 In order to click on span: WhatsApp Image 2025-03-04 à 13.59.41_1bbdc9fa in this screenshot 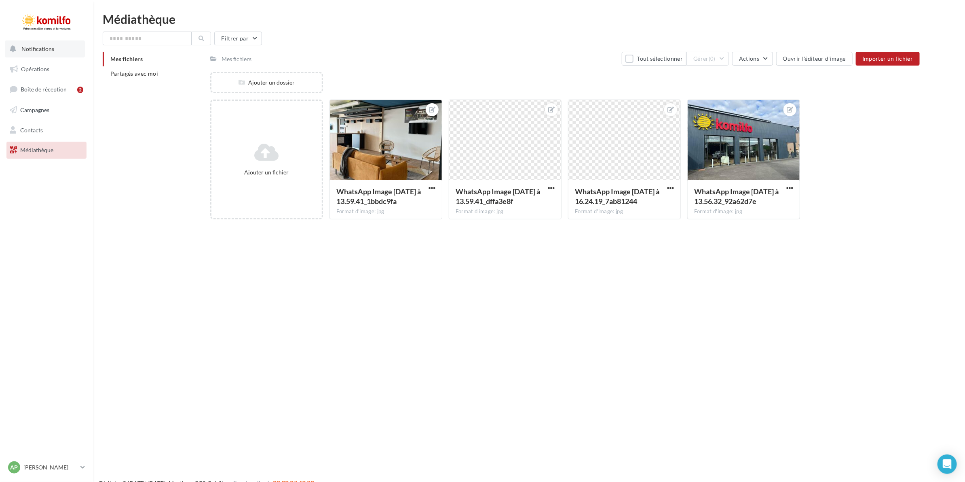, I will do `click(378, 196)`.